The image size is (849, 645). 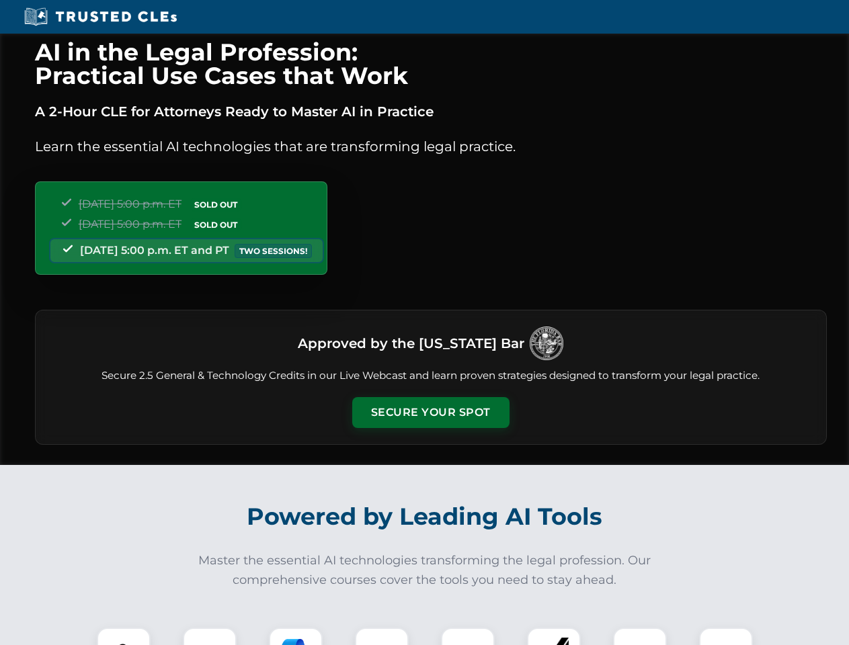 I want to click on p: Master the essential AI technologies transforming the legal profession. Our comprehensive courses..., so click(x=425, y=571).